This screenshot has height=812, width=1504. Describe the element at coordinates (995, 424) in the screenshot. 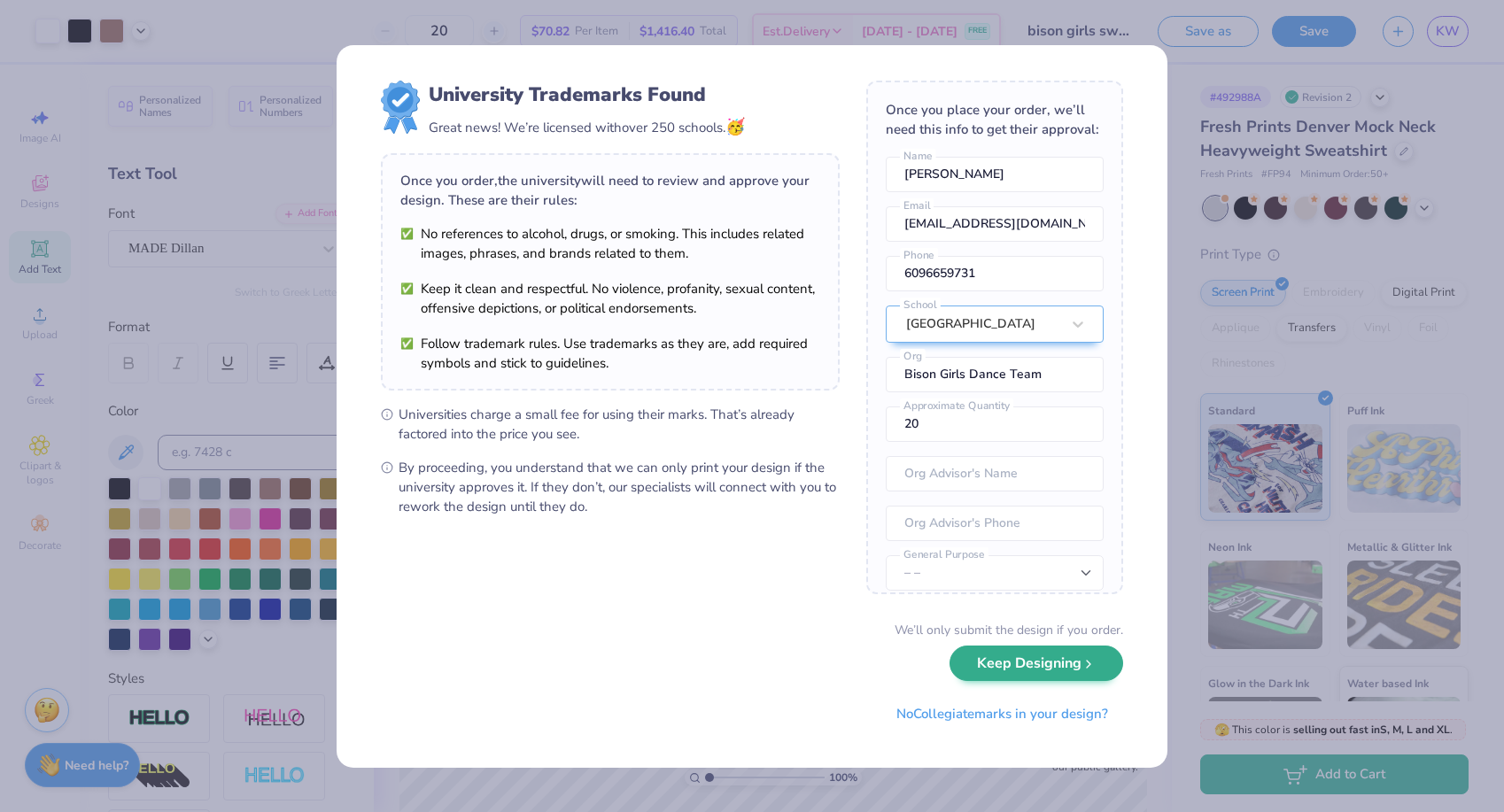

I see `input: Approximate Quantity` at that location.